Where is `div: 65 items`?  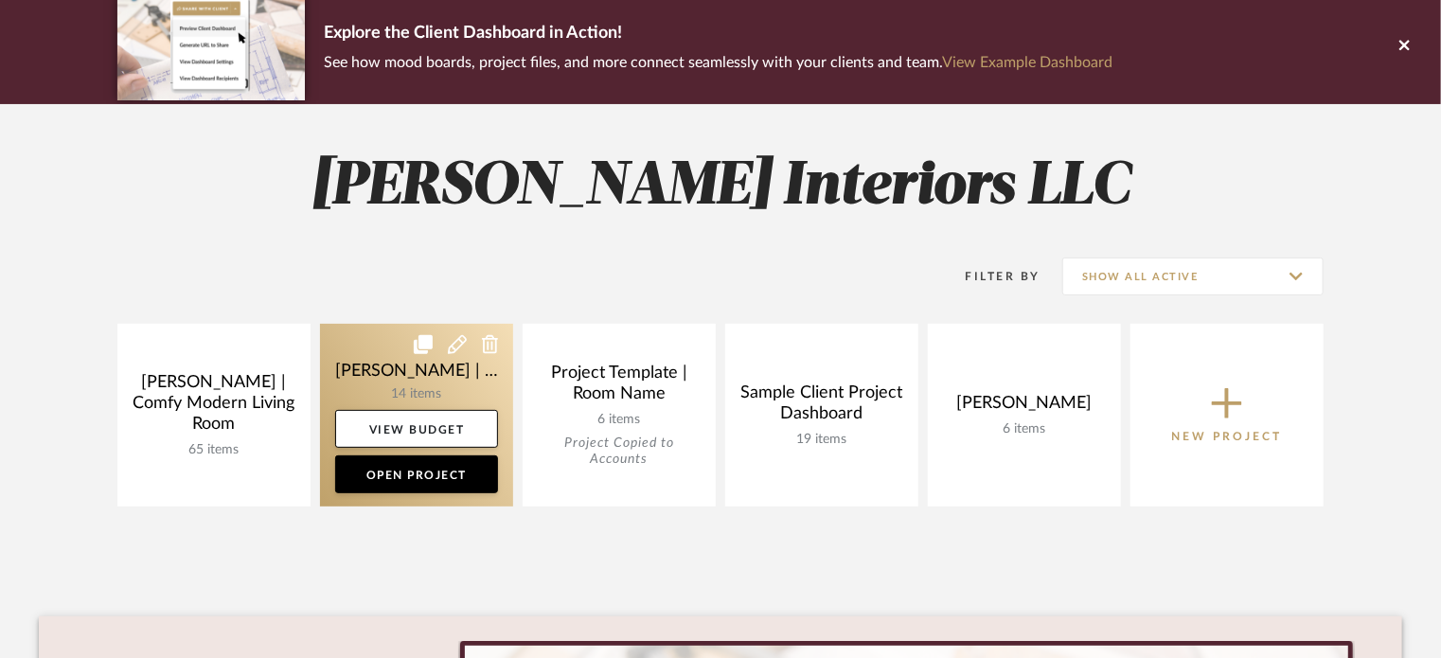 div: 65 items is located at coordinates (214, 450).